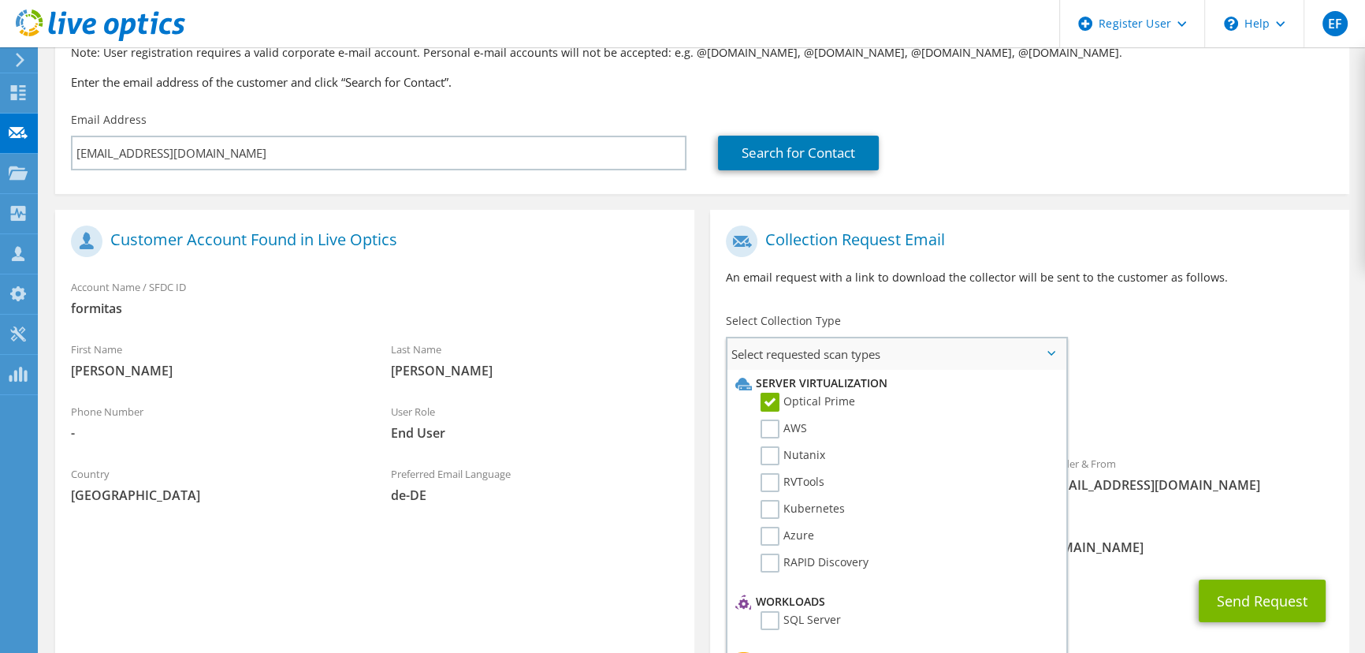  I want to click on div: Sender & From, so click(1189, 474).